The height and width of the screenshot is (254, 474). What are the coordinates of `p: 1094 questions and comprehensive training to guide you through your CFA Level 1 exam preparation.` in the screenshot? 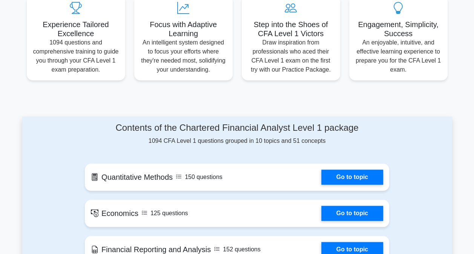 It's located at (76, 56).